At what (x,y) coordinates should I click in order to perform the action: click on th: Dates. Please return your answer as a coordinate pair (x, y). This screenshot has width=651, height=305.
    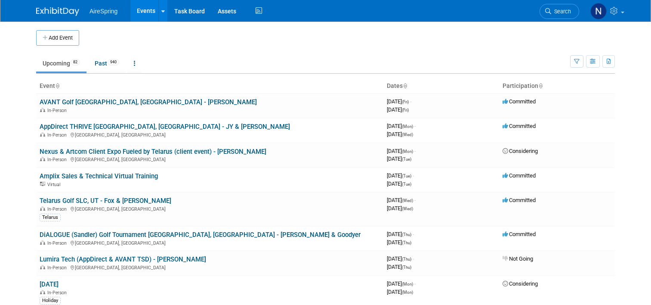
    Looking at the image, I should click on (441, 86).